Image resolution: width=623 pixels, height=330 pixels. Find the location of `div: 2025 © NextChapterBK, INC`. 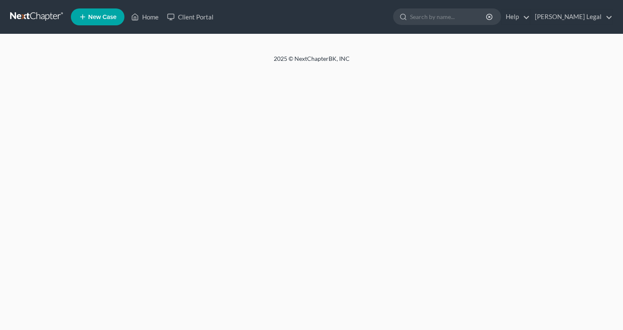

div: 2025 © NextChapterBK, INC is located at coordinates (312, 62).